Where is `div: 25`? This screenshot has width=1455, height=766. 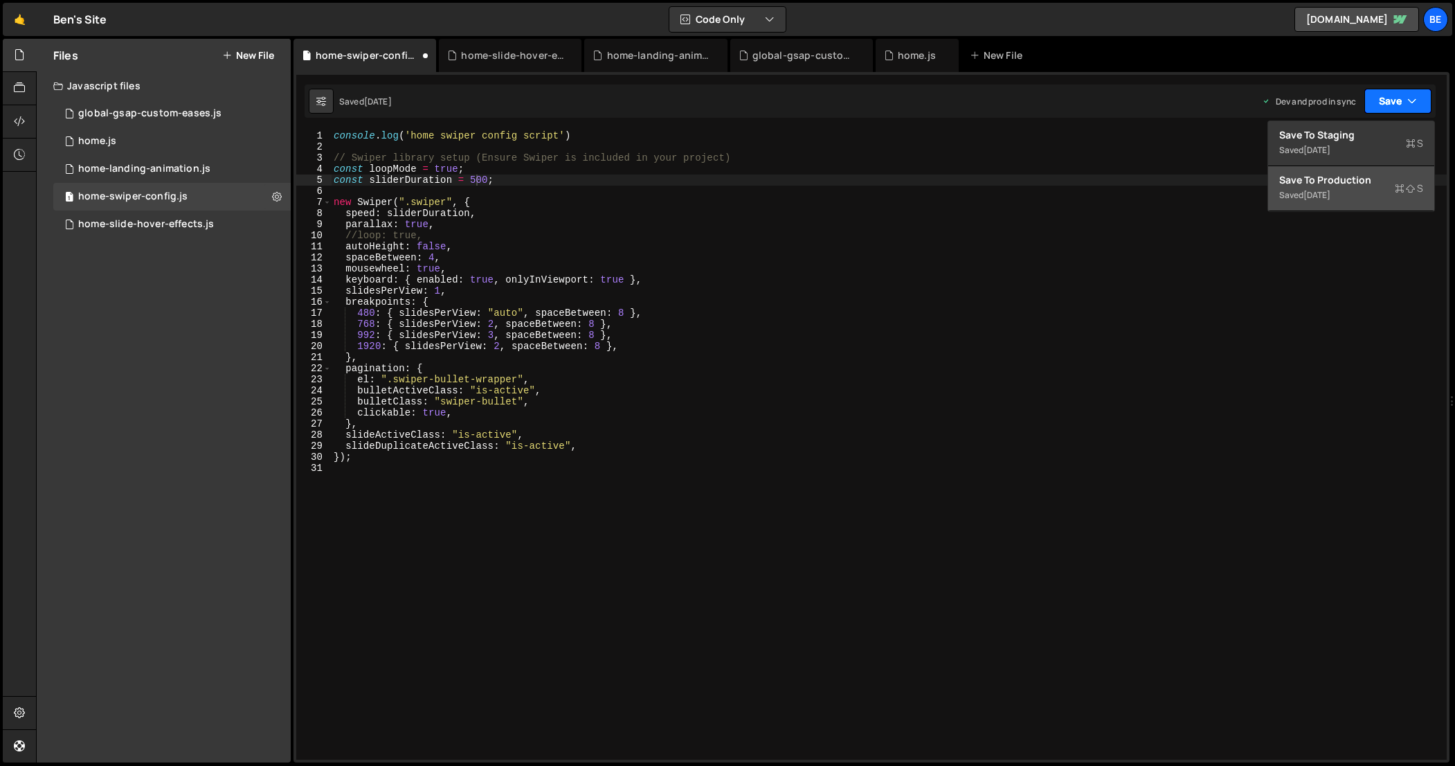 div: 25 is located at coordinates (314, 402).